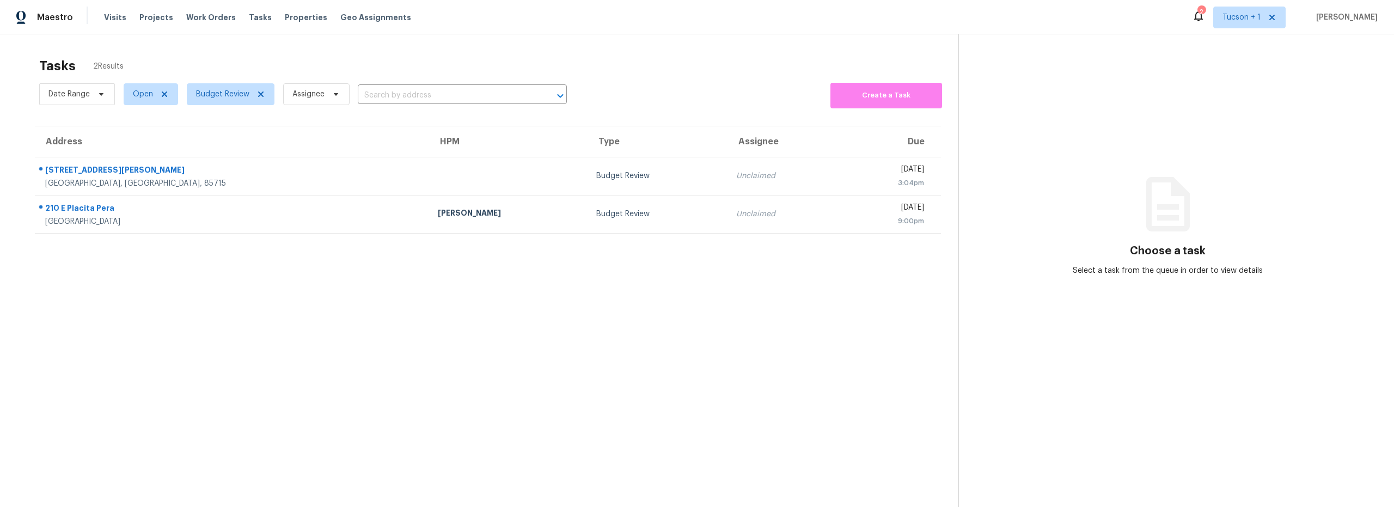  Describe the element at coordinates (211, 17) in the screenshot. I see `span: Work Orders` at that location.